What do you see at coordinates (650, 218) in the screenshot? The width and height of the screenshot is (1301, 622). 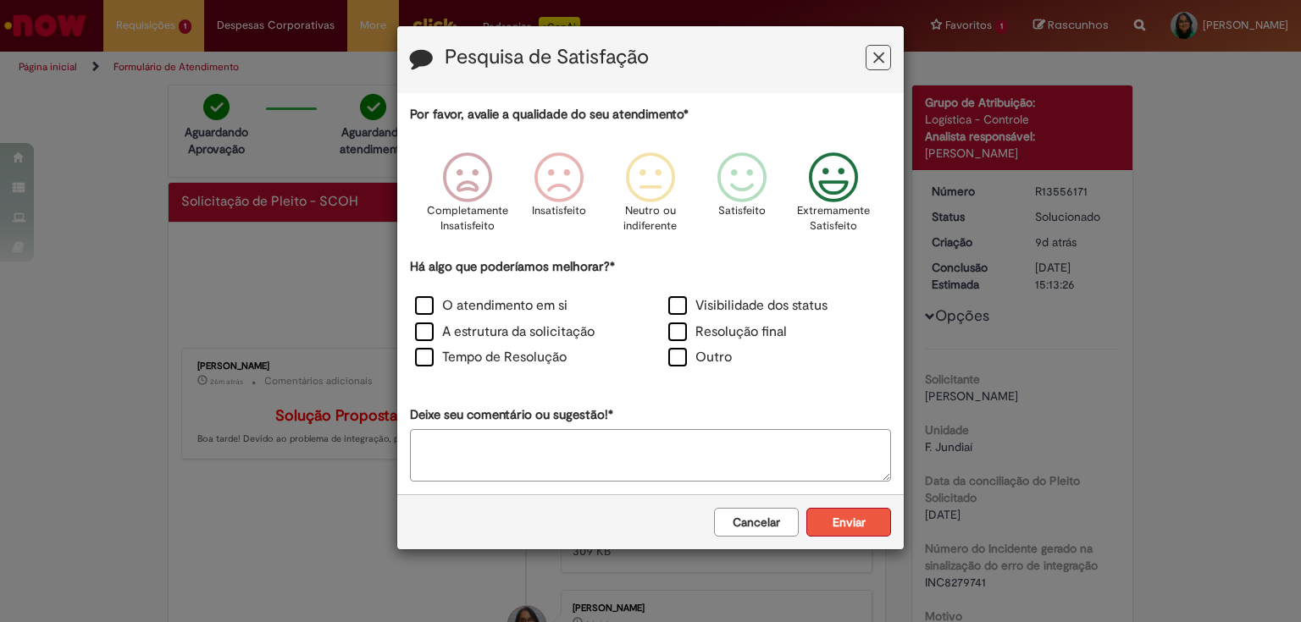 I see `p: Neutro ou indiferente` at bounding box center [650, 218].